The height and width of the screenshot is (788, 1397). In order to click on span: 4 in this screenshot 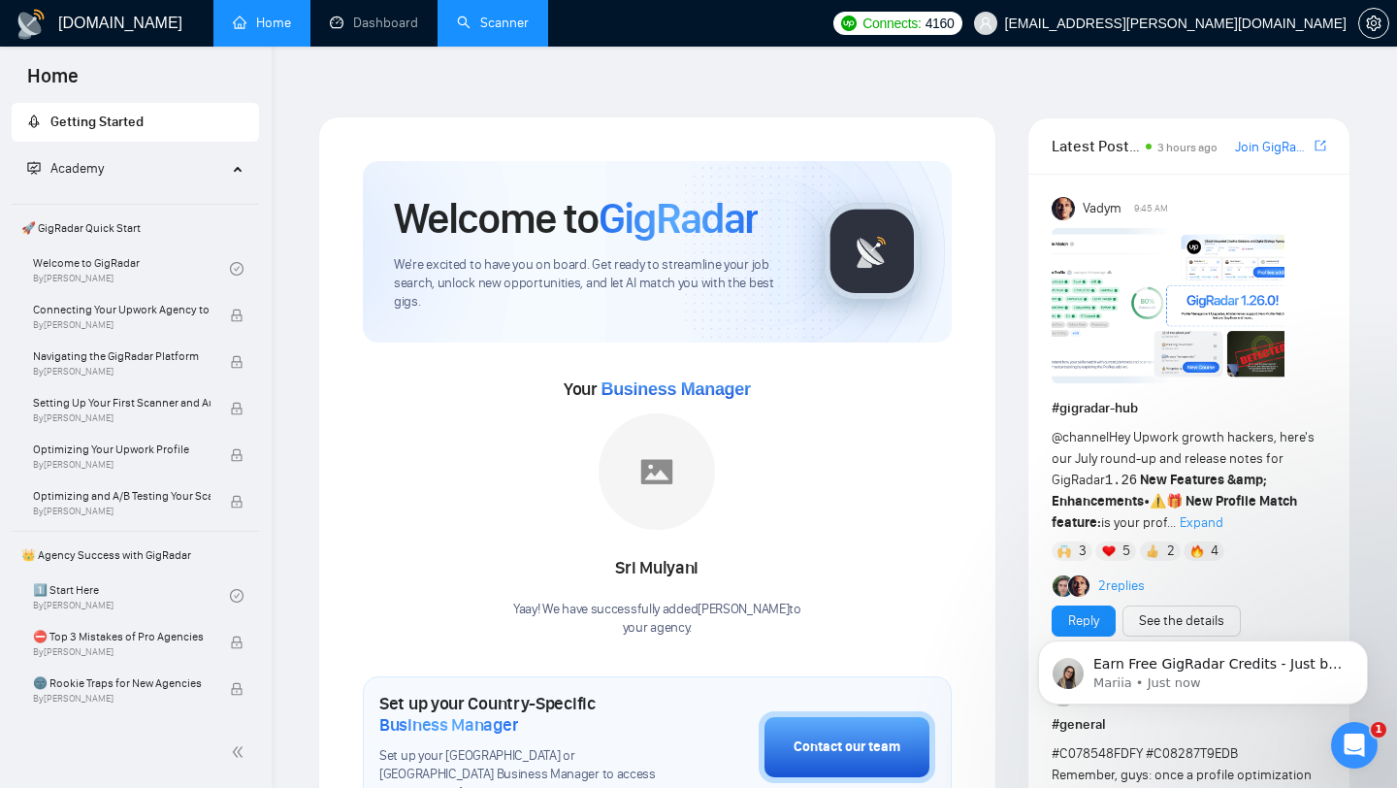, I will do `click(1214, 551)`.